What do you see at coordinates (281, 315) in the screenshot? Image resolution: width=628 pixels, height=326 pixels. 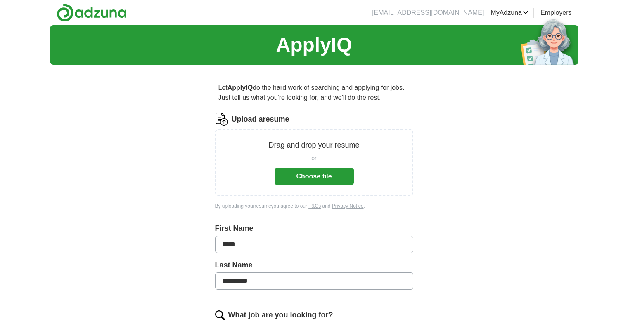 I see `label: What job are you looking for?` at bounding box center [281, 315].